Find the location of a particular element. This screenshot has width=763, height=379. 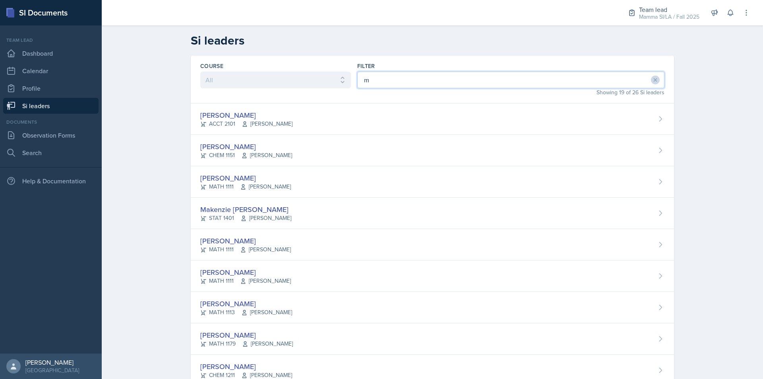

a: Calendar is located at coordinates (51, 71).